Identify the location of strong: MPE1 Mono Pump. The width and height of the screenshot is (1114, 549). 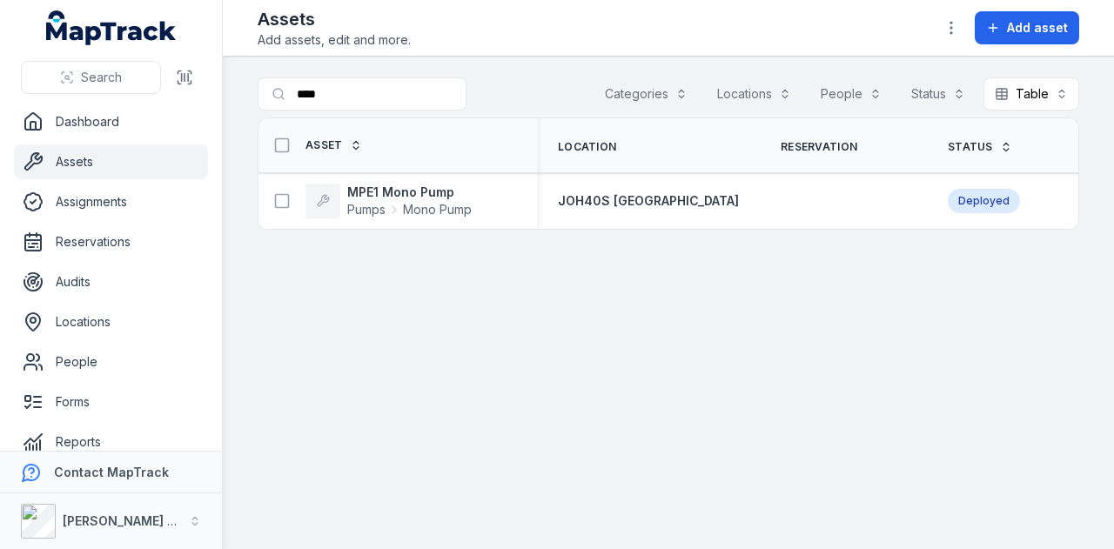
(409, 192).